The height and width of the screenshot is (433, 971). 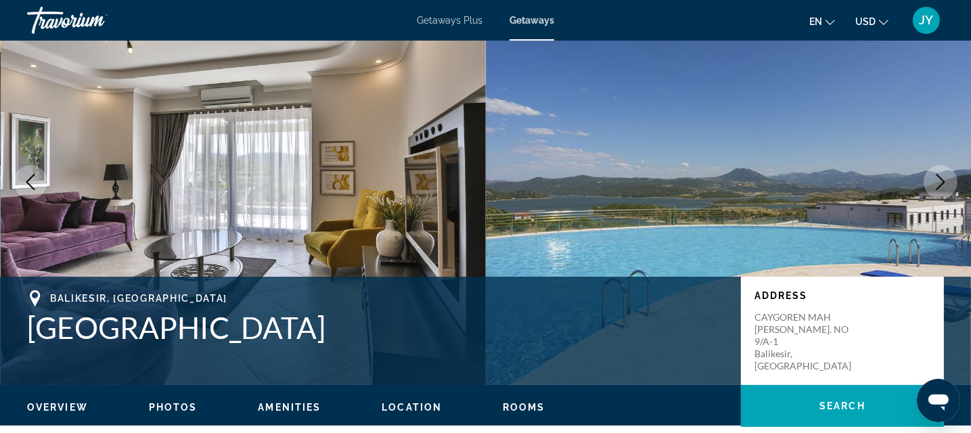 What do you see at coordinates (289, 407) in the screenshot?
I see `span: Amenities` at bounding box center [289, 407].